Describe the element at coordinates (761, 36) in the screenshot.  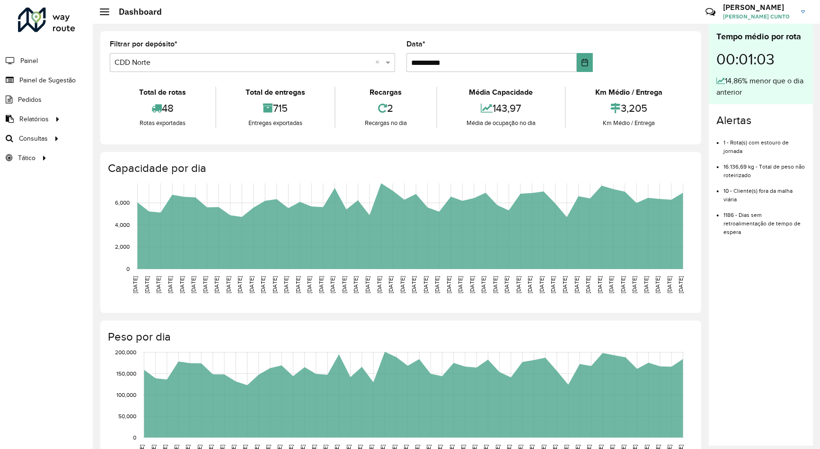
I see `div: Tempo médio por rota` at that location.